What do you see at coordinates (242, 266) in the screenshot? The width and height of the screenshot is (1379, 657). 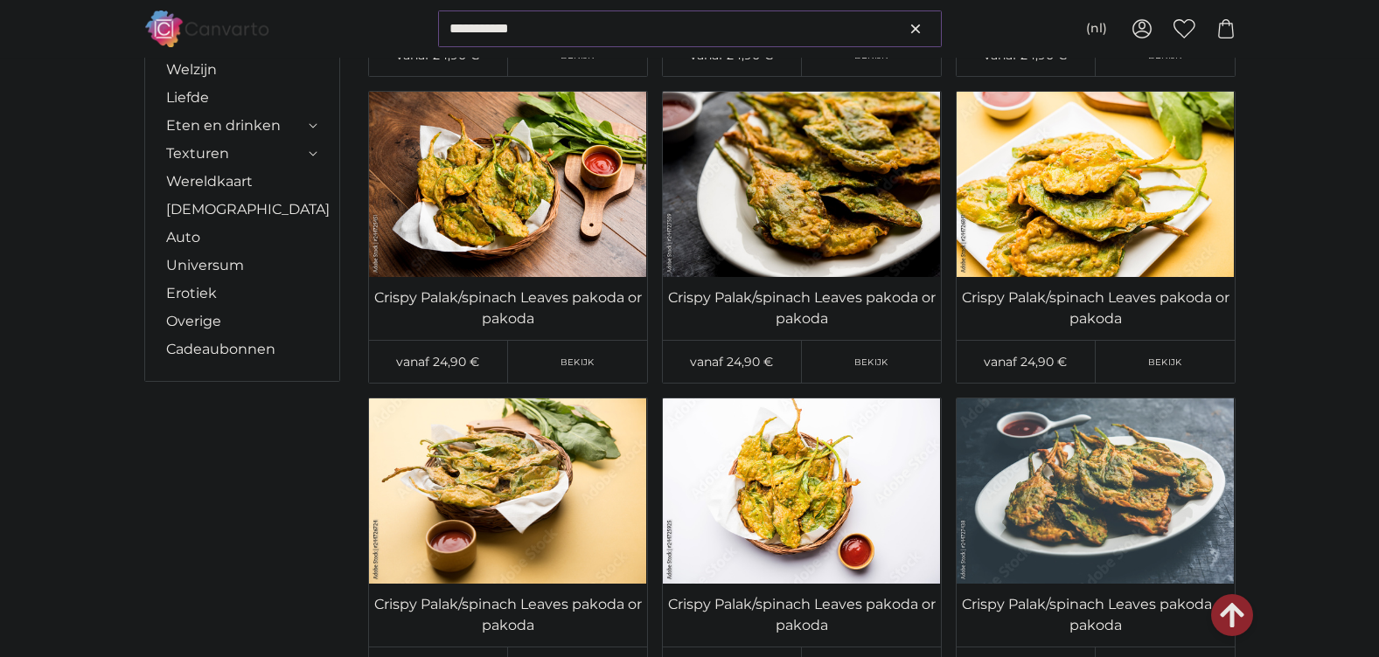 I see `a: Universum` at bounding box center [242, 266].